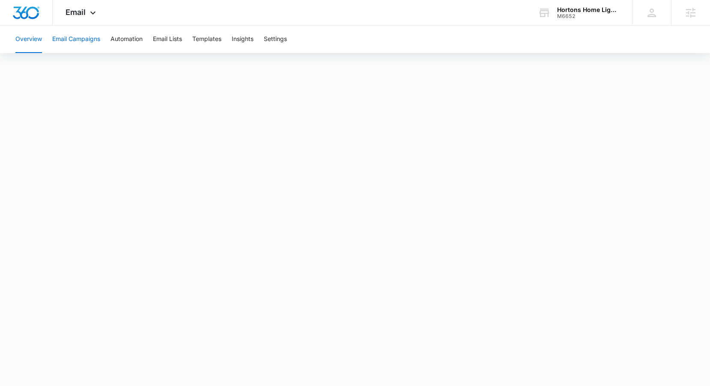  I want to click on button: Templates, so click(207, 39).